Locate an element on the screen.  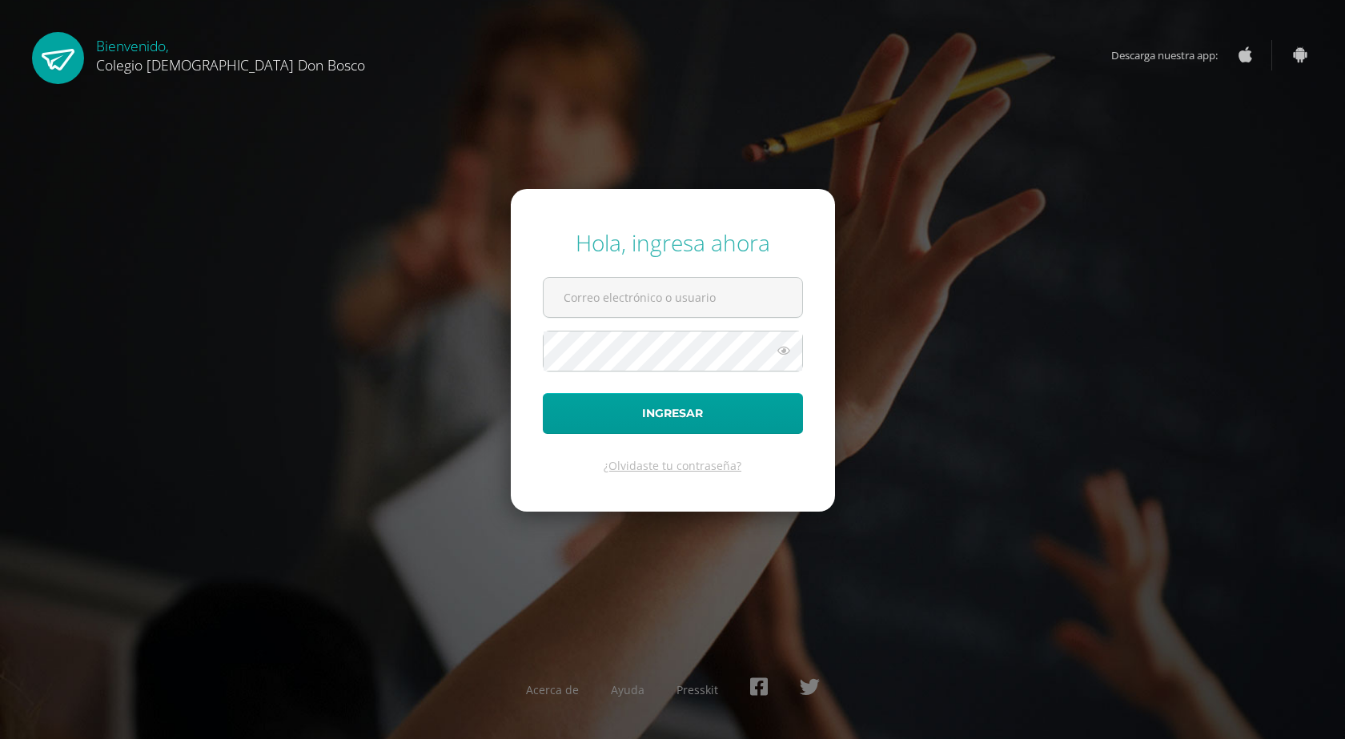
div: Bienvenido, is located at coordinates (231, 53).